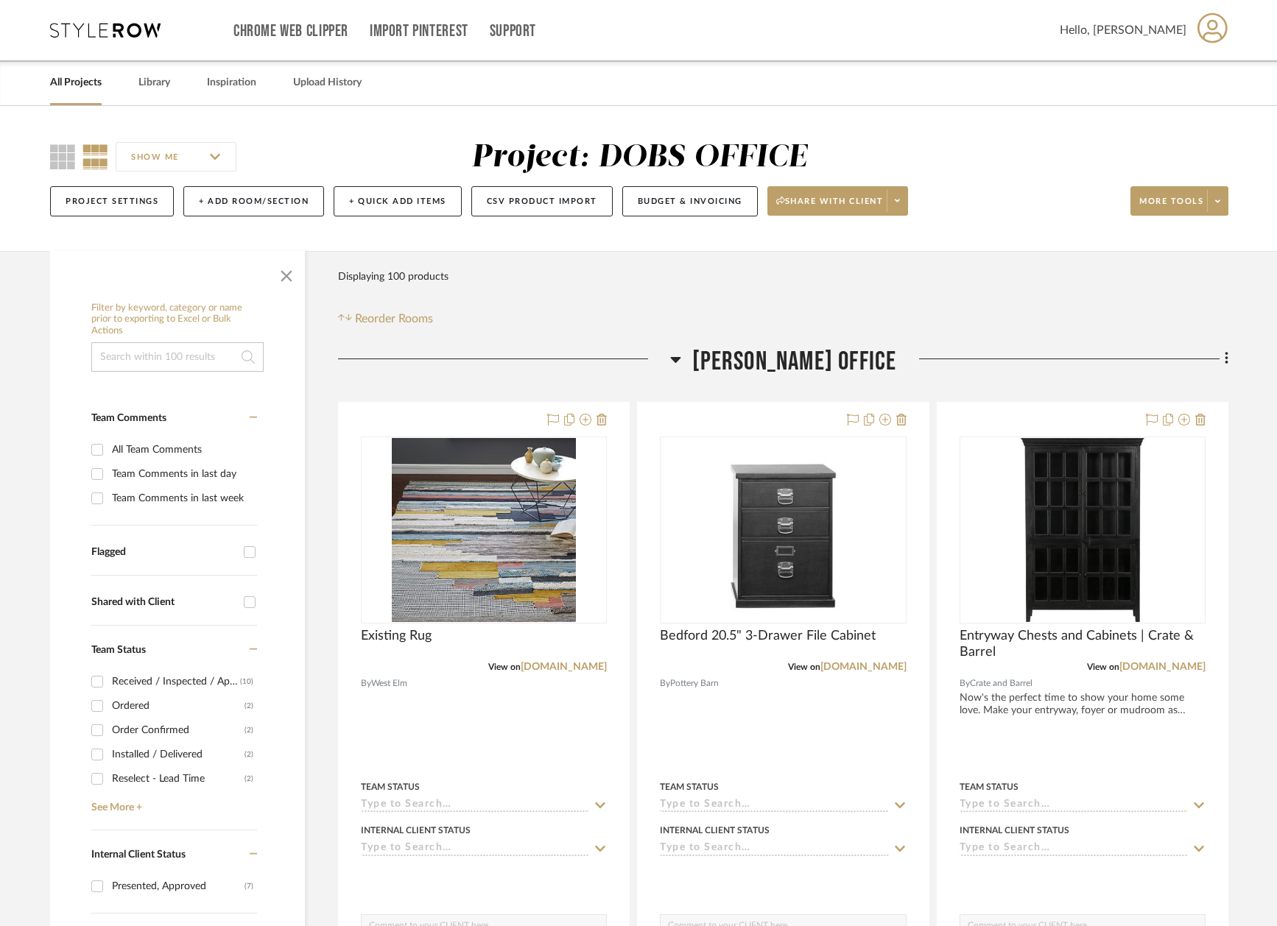  Describe the element at coordinates (1171, 207) in the screenshot. I see `span: More tools` at that location.